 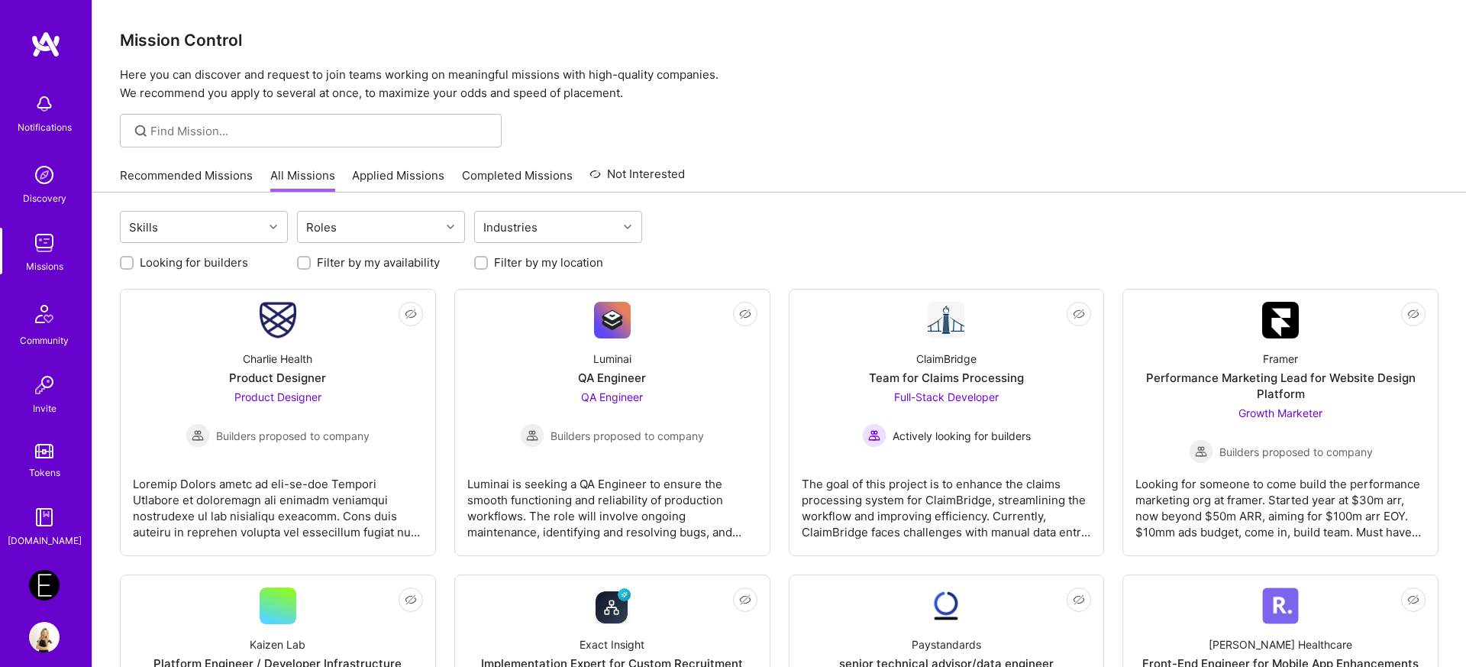 I want to click on div: Notifications, so click(x=44, y=127).